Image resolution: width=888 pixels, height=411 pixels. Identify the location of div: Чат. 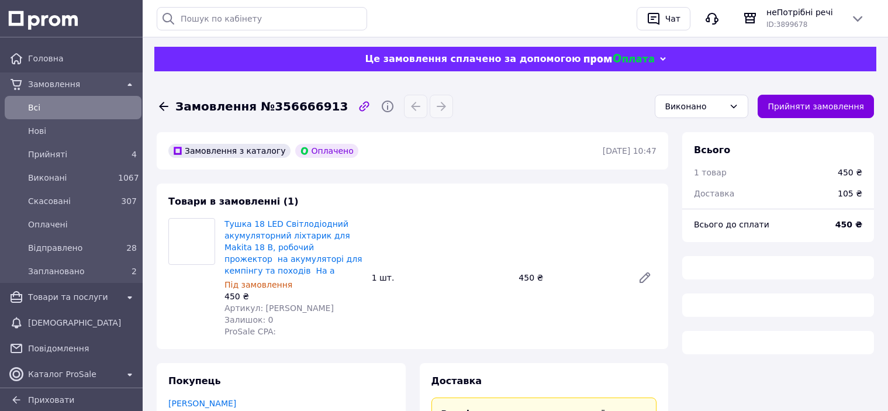
(673, 19).